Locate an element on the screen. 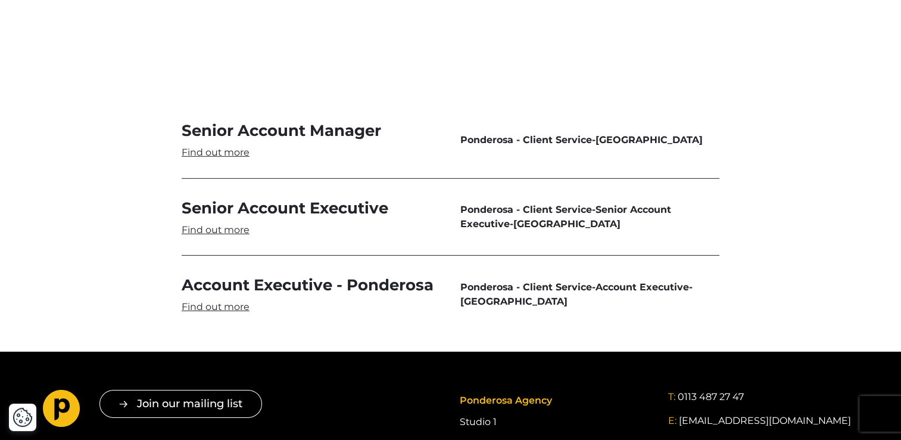 The image size is (901, 440). a: Senior Account Manager is located at coordinates (311, 139).